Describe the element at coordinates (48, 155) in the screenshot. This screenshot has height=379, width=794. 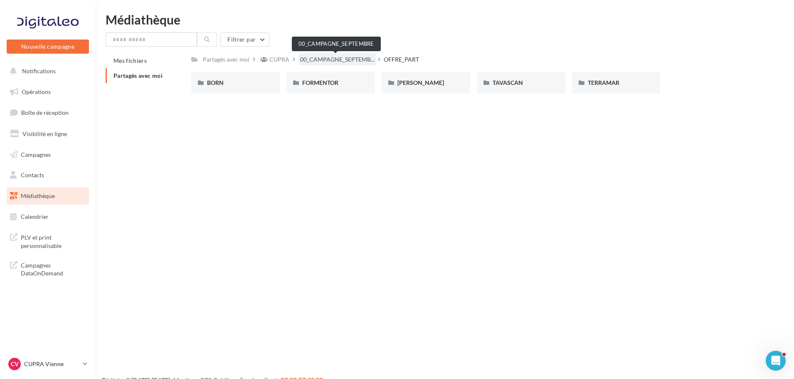
I see `a: Campagnes` at that location.